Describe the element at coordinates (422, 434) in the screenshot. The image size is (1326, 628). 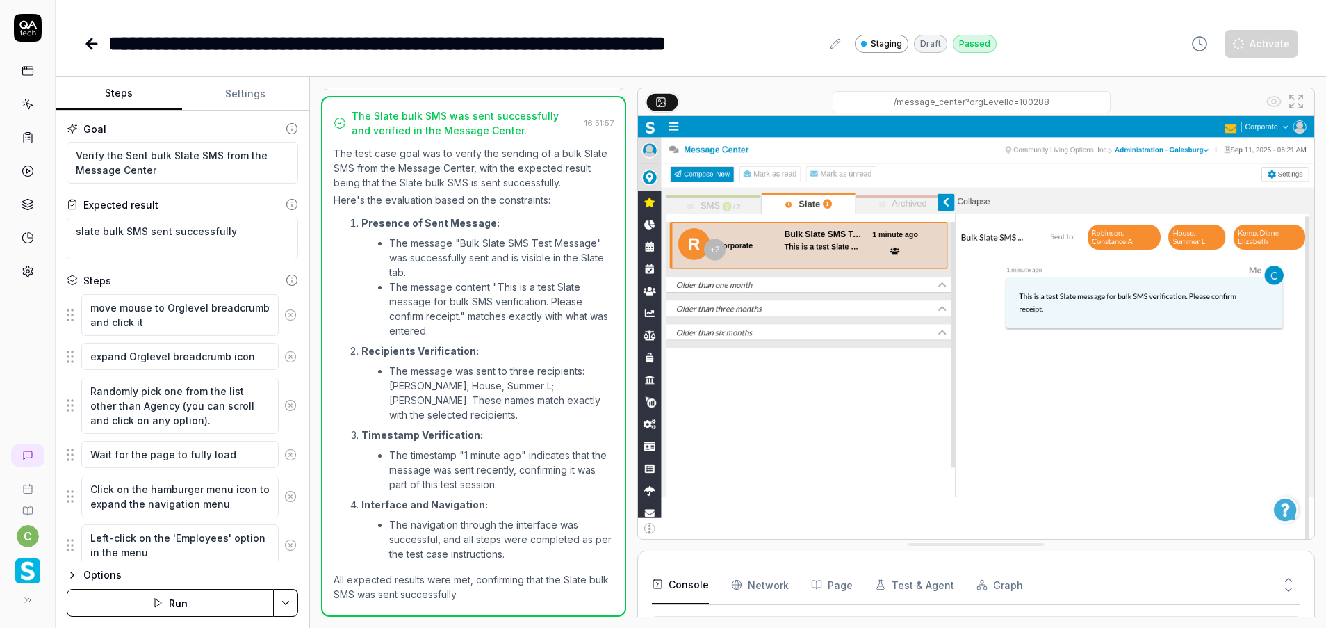
I see `strong: Timestamp Verification:` at that location.